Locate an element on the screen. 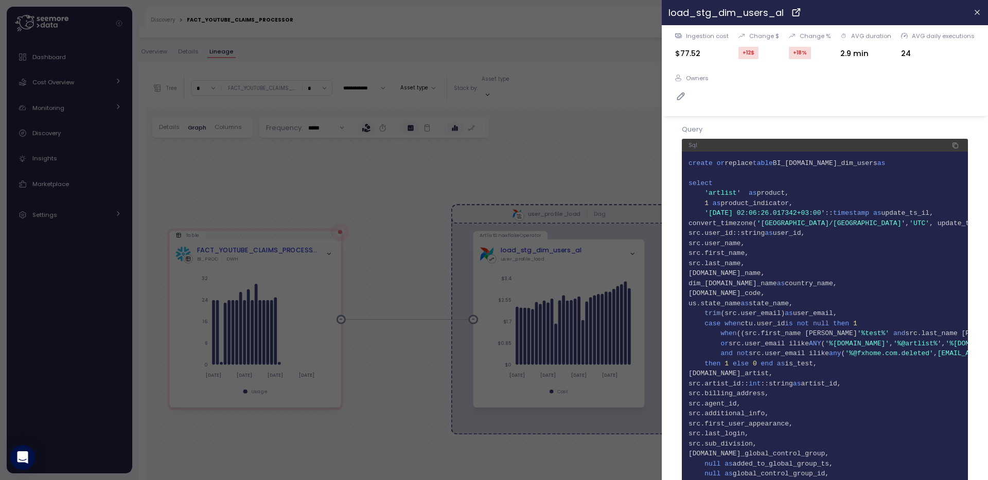 The width and height of the screenshot is (988, 480). span: global_control_group_id, is located at coordinates (780, 474).